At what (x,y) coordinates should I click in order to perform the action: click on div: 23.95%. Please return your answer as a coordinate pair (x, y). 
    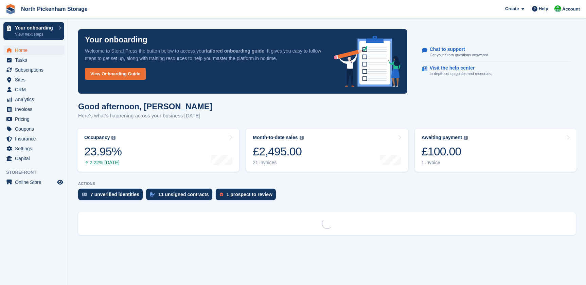
    Looking at the image, I should click on (103, 151).